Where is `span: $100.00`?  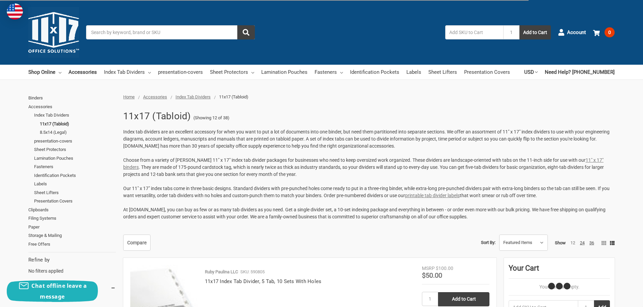
span: $100.00 is located at coordinates (444, 269).